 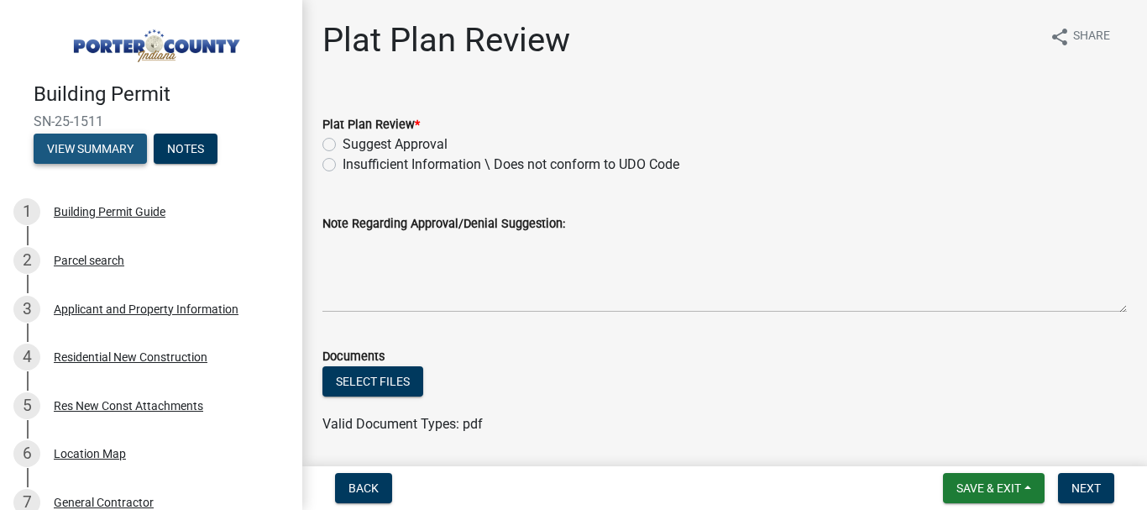 I want to click on div: 4, so click(x=27, y=357).